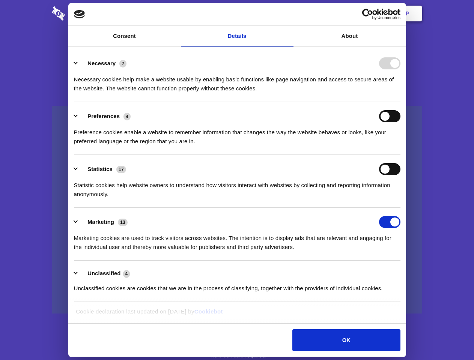 The width and height of the screenshot is (474, 360). I want to click on span: 7, so click(123, 64).